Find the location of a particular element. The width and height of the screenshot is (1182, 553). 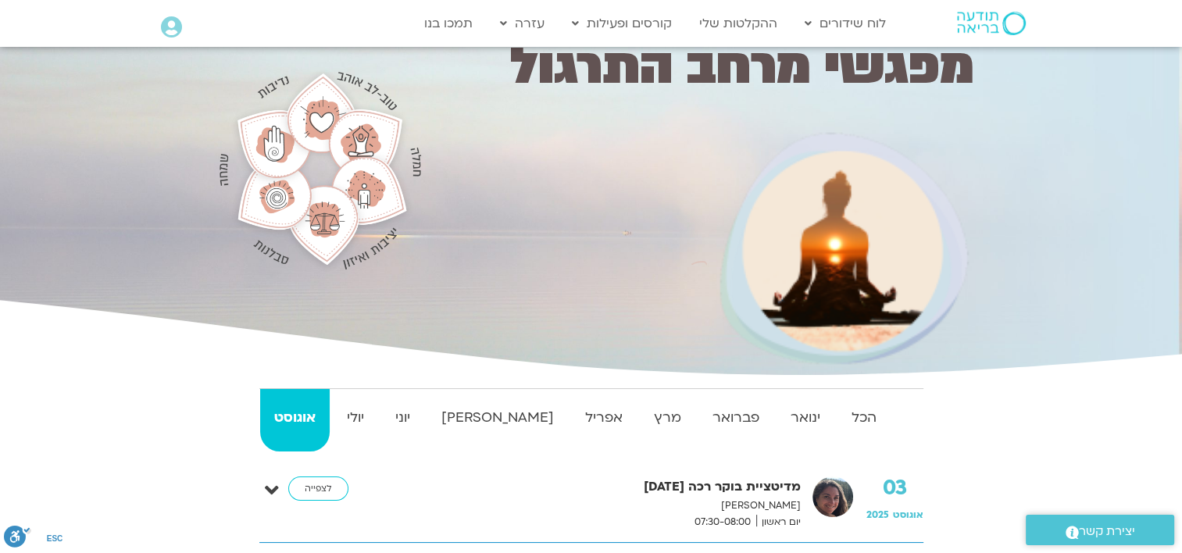

span: יצירת קשר is located at coordinates (1107, 531).